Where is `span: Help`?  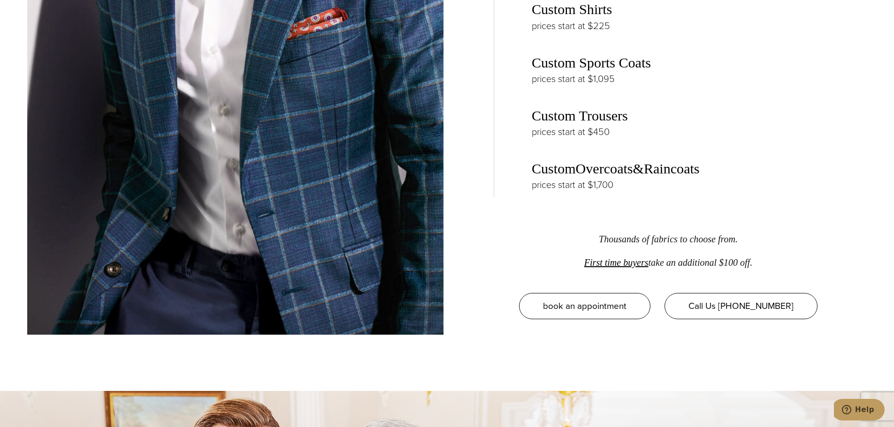 span: Help is located at coordinates (30, 11).